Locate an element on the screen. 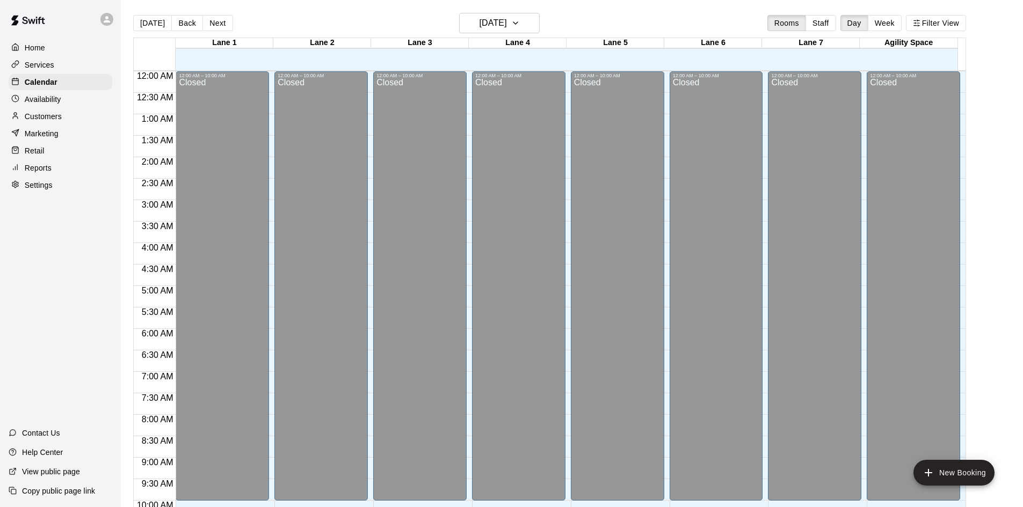  span: 1:00 AM is located at coordinates (157, 119).